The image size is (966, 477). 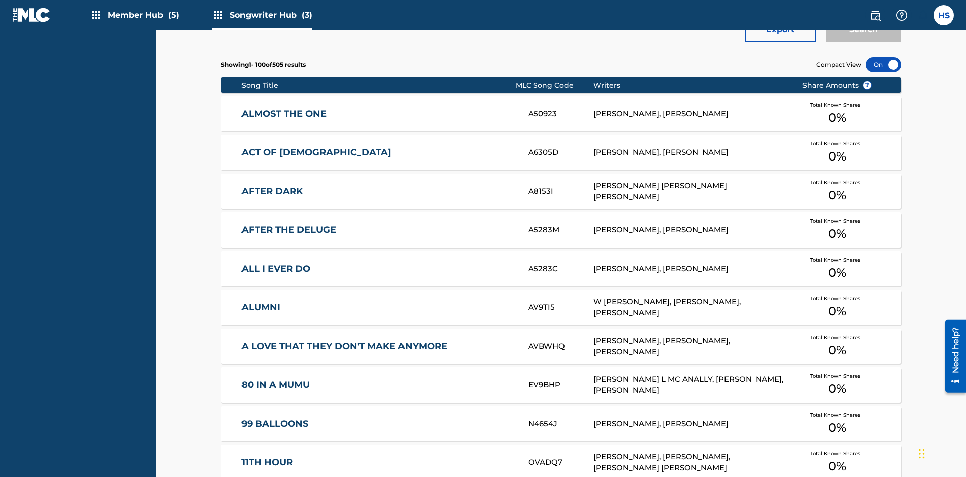 What do you see at coordinates (31, 15) in the screenshot?
I see `img: MLC Logo` at bounding box center [31, 15].